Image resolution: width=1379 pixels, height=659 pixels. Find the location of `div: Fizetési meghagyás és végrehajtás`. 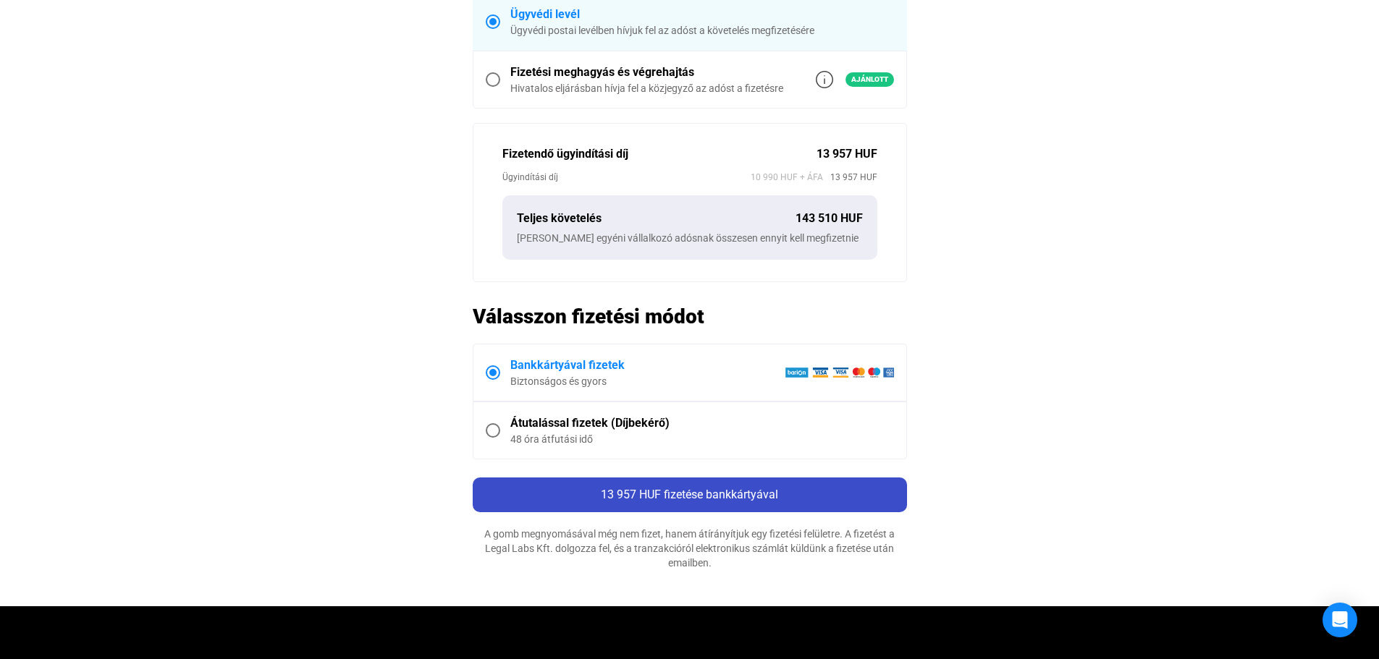

div: Fizetési meghagyás és végrehajtás is located at coordinates (646, 72).